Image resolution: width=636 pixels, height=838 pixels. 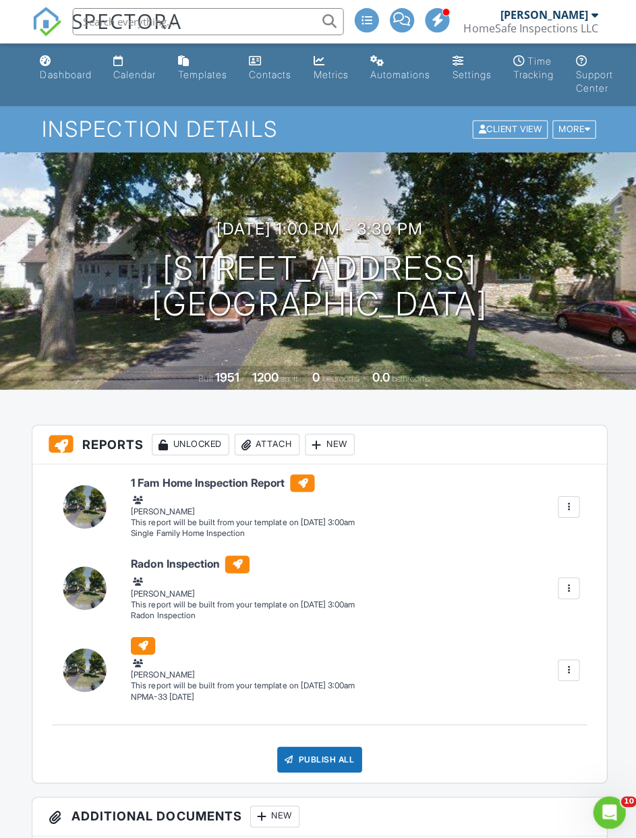 What do you see at coordinates (201, 67) in the screenshot?
I see `a: Templates` at bounding box center [201, 67].